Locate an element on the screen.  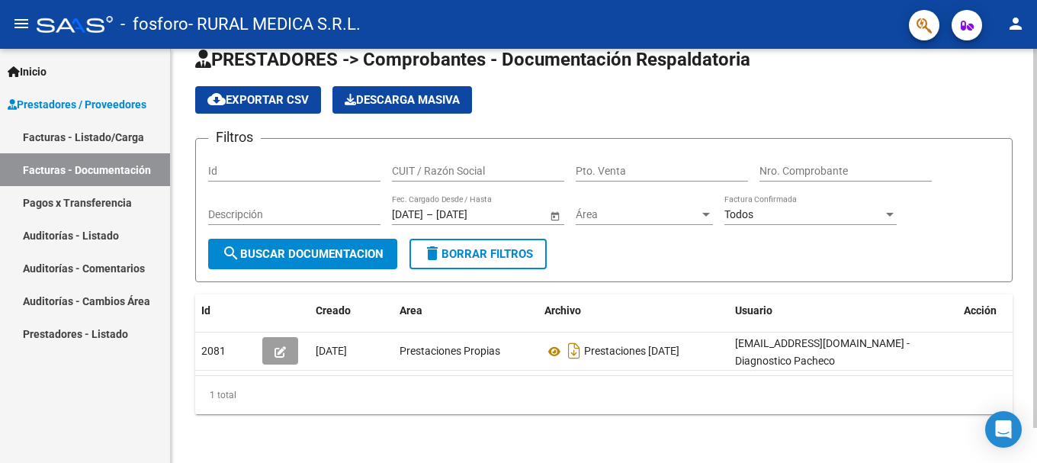
button: Buscar Documentacion is located at coordinates (303, 254).